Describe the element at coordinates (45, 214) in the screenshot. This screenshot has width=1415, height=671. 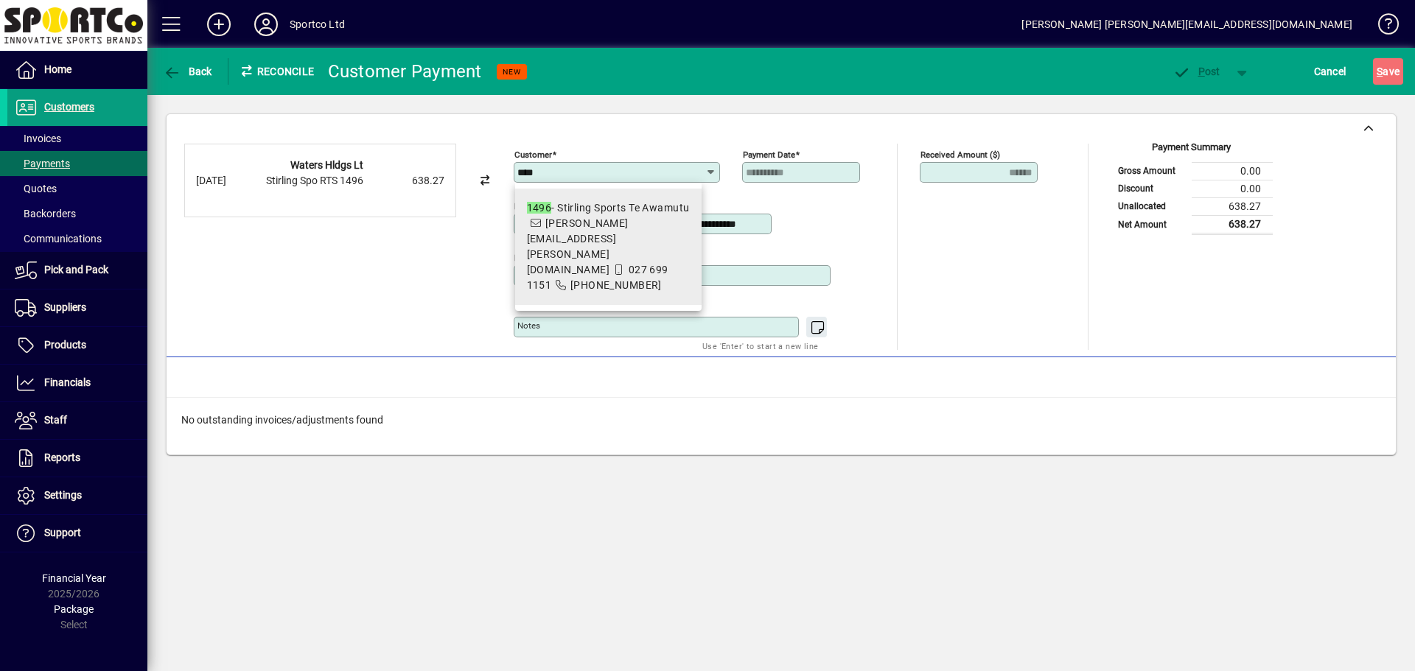
I see `span: Backorders` at that location.